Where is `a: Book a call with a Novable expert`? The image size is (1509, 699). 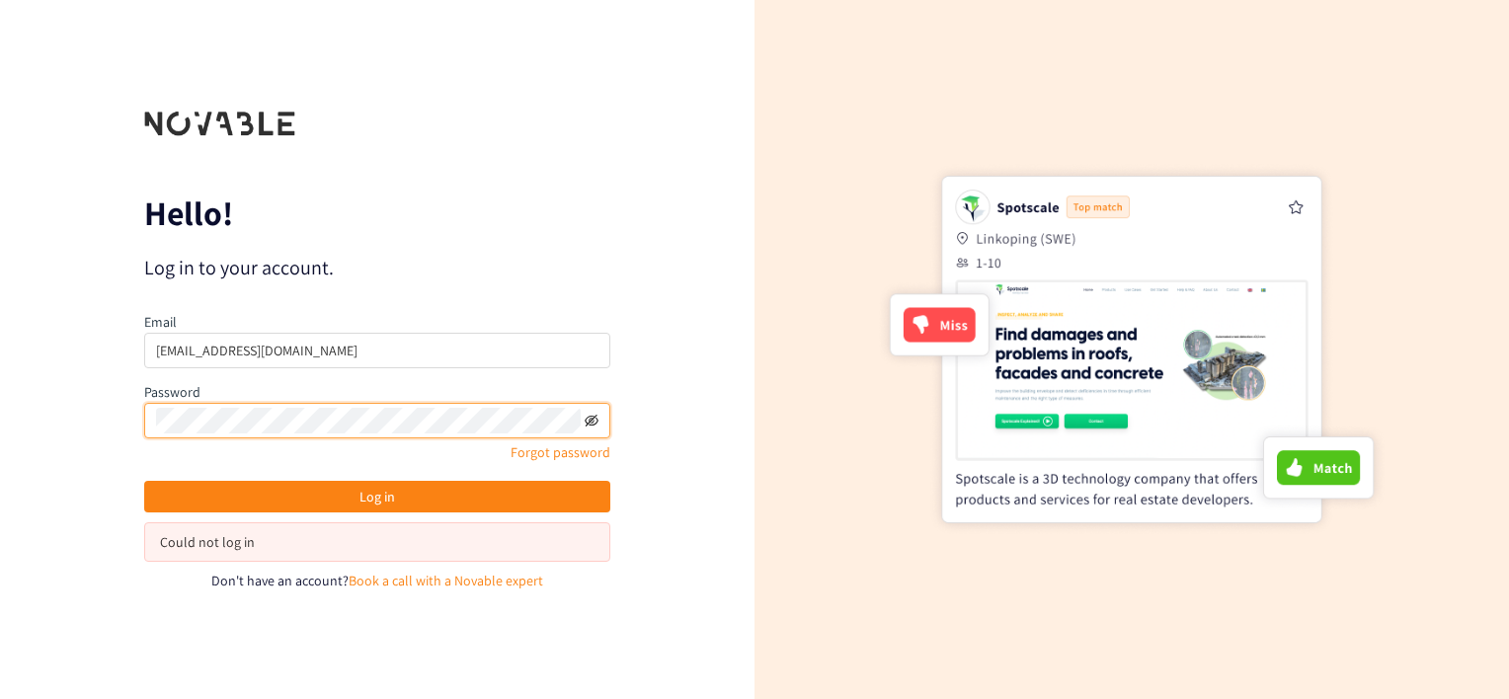
a: Book a call with a Novable expert is located at coordinates (445, 581).